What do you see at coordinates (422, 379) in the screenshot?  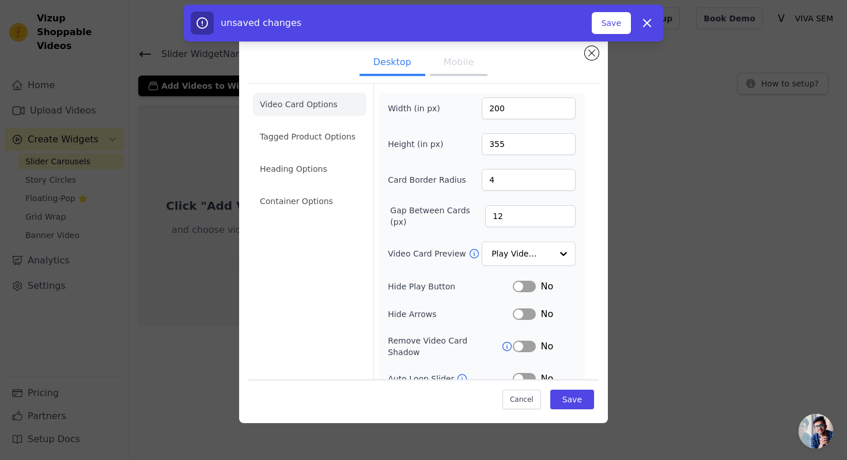 I see `label: Auto Loop Slider` at bounding box center [422, 379].